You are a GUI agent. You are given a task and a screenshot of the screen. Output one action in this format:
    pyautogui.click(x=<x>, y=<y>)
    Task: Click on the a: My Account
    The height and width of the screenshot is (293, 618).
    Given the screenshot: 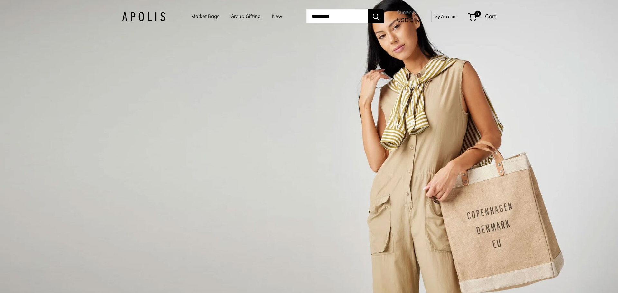 What is the action you would take?
    pyautogui.click(x=446, y=16)
    